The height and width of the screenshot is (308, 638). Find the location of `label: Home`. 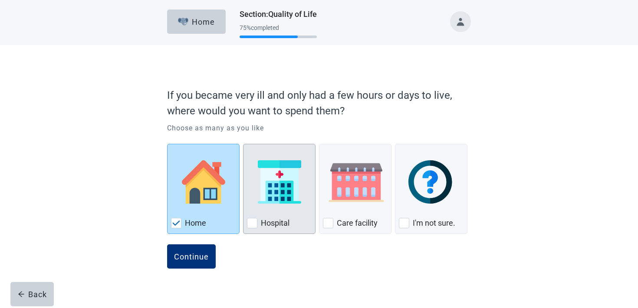

label: Home is located at coordinates (195, 223).